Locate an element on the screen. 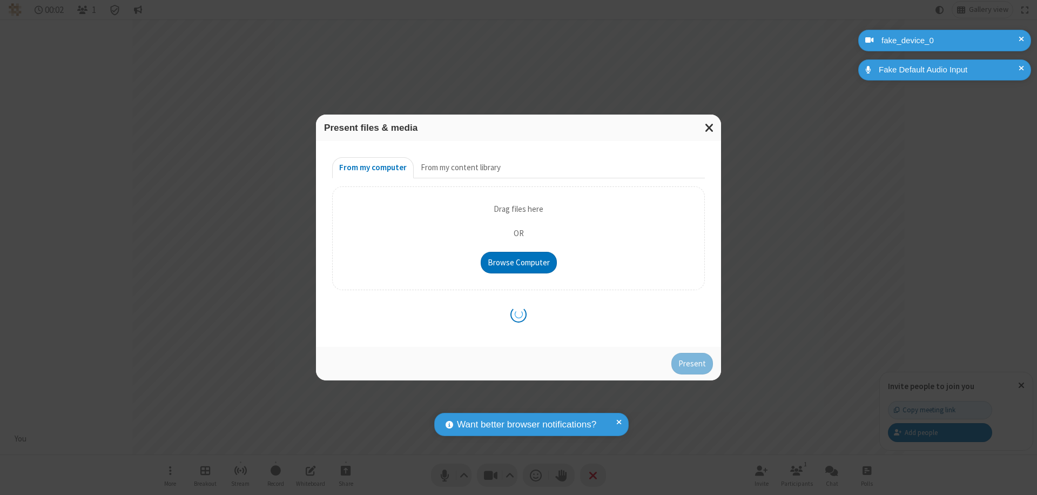  button: Close modal is located at coordinates (709, 127).